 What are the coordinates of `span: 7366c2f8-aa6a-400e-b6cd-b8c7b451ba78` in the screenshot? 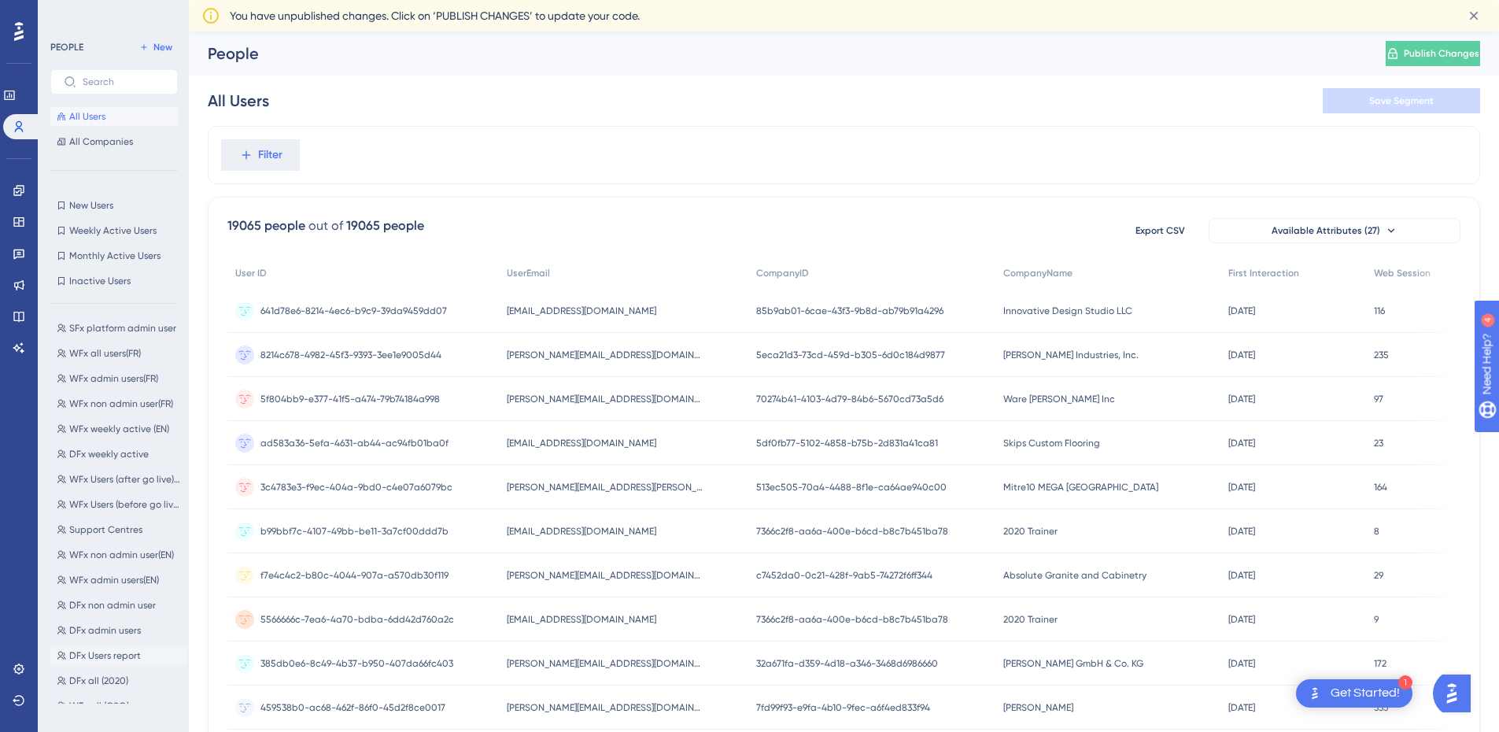 It's located at (852, 531).